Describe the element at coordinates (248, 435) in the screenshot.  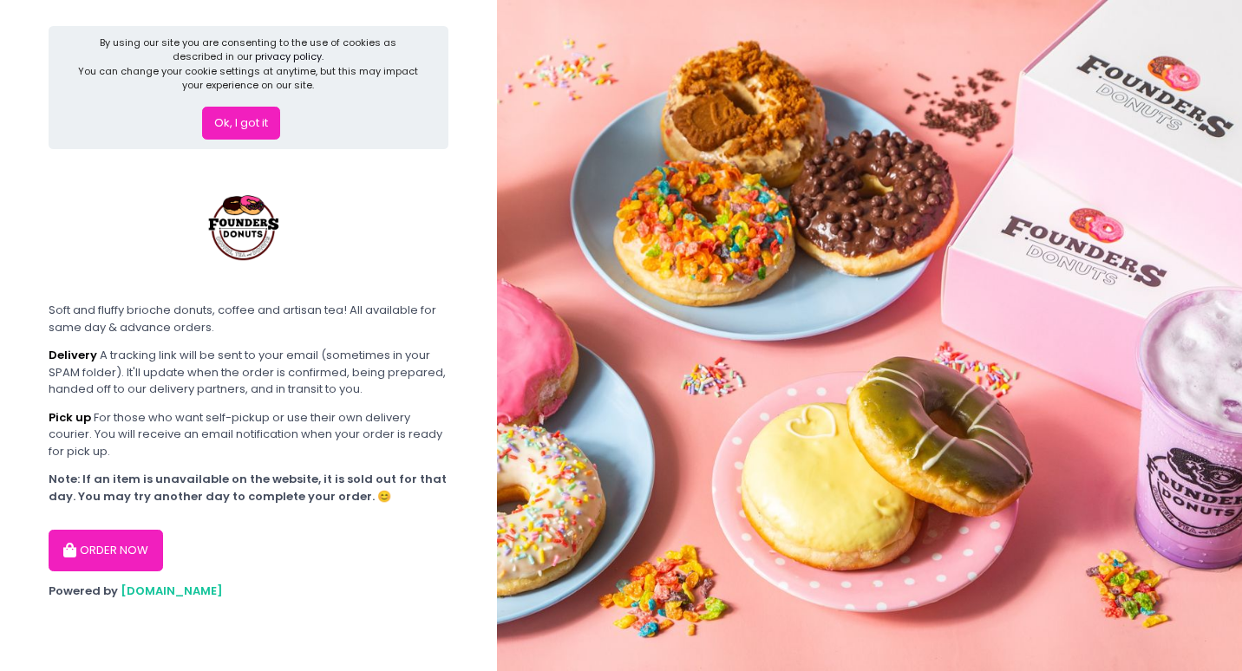
I see `div: For those who want self-pickup or use their own delivery courier. You will receive an email notif...` at that location.